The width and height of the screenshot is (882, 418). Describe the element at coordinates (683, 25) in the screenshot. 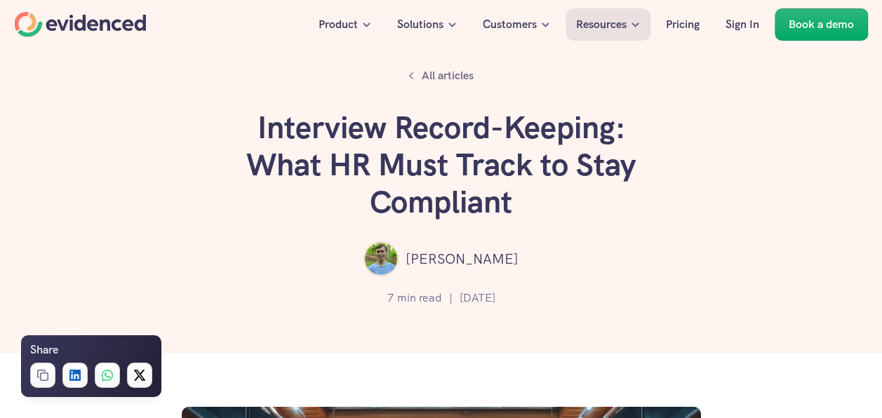

I see `p: Pricing` at that location.